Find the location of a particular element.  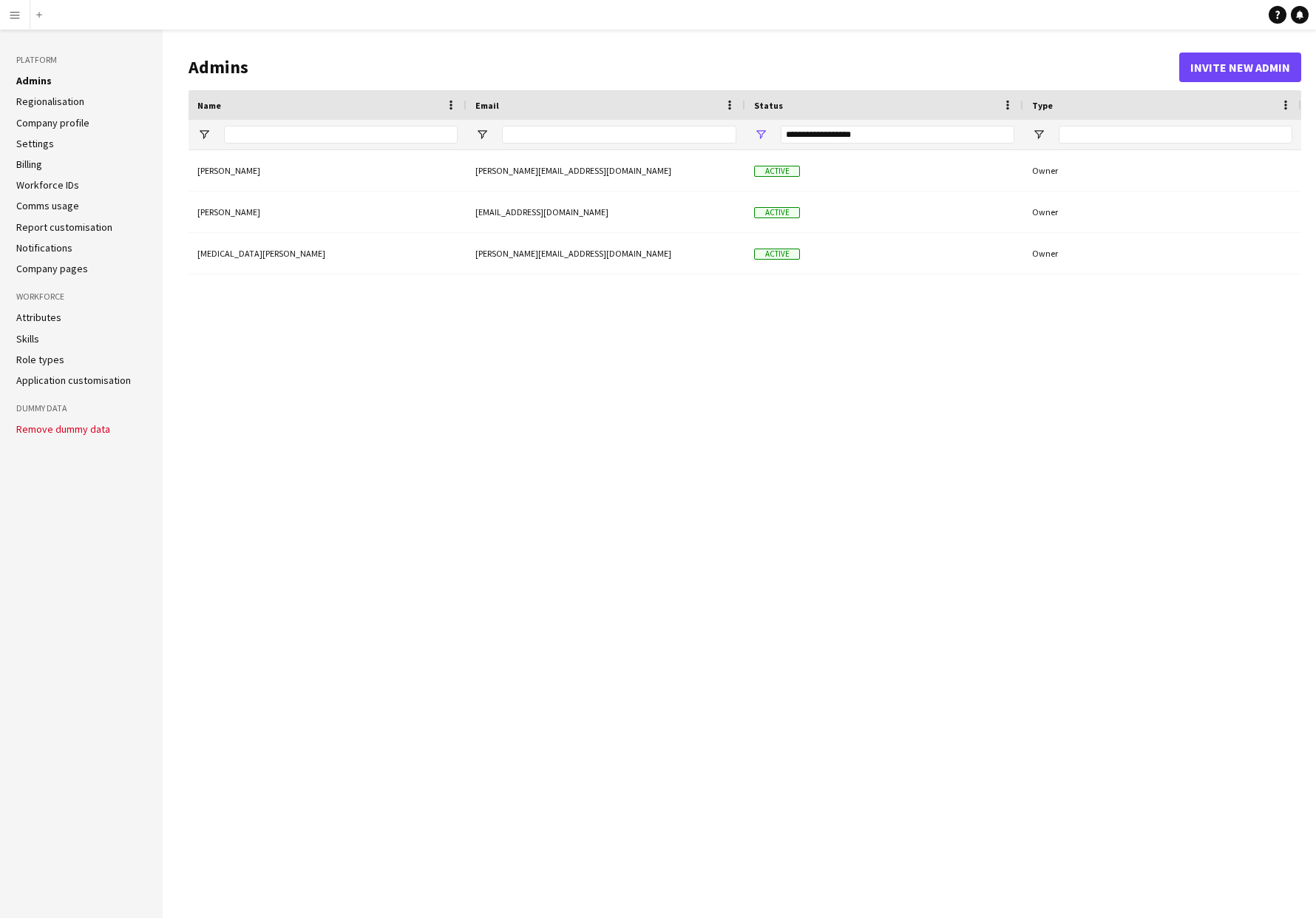

input: Email Filter Input is located at coordinates (618, 135).